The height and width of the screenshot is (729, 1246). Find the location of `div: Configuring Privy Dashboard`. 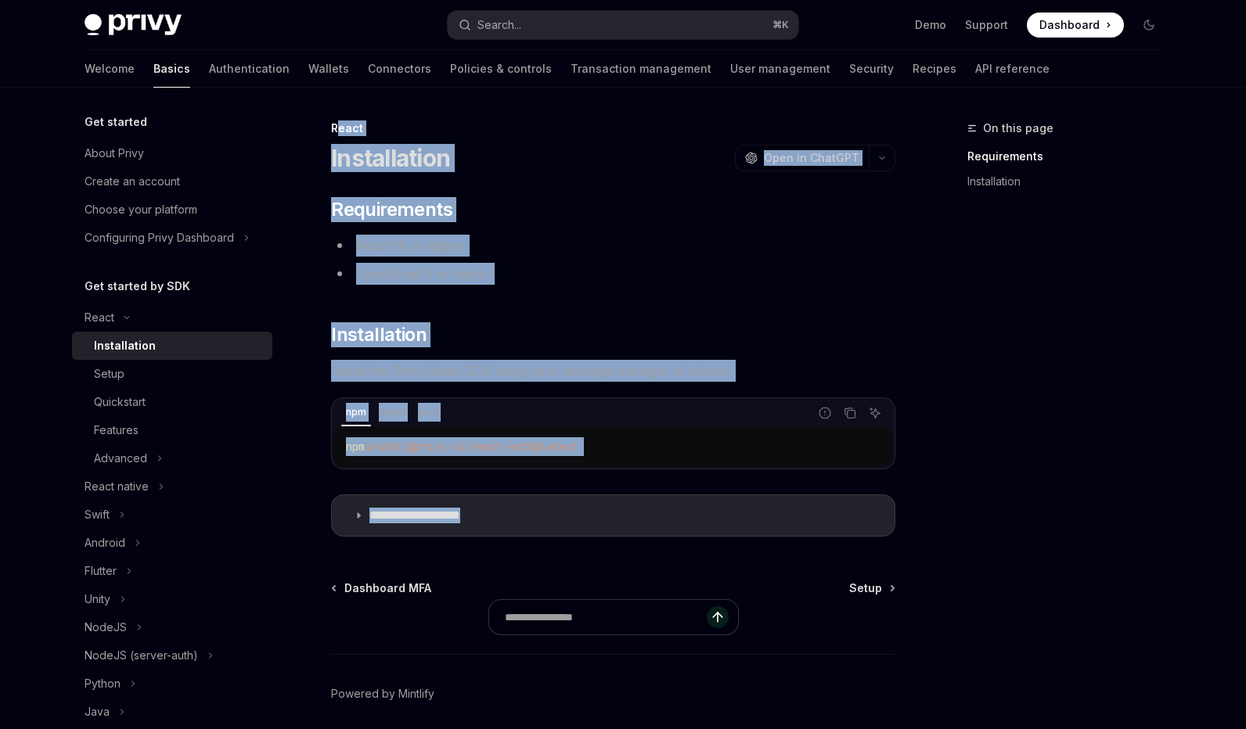

div: Configuring Privy Dashboard is located at coordinates (159, 238).